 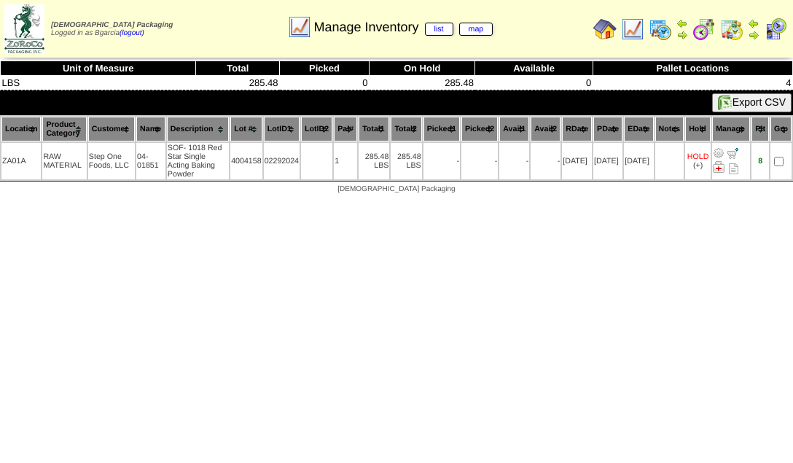 I want to click on th: Total, so click(x=238, y=69).